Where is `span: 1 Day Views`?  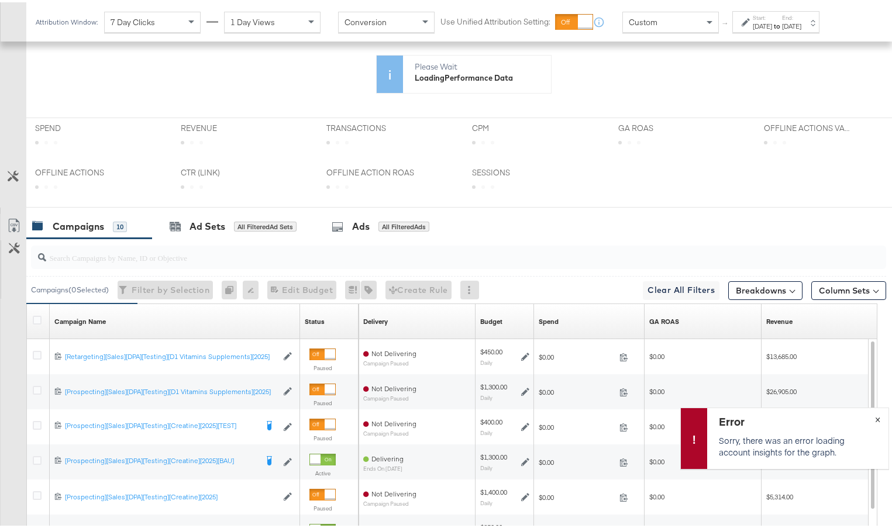
span: 1 Day Views is located at coordinates (253, 20).